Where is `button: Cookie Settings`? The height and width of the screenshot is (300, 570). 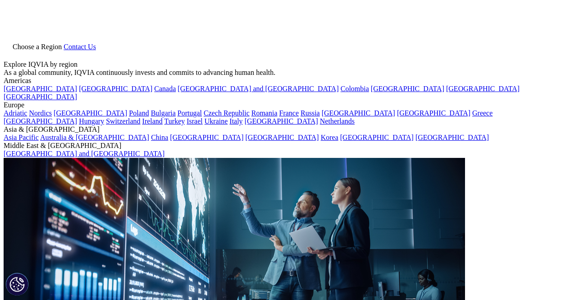
button: Cookie Settings is located at coordinates (17, 284).